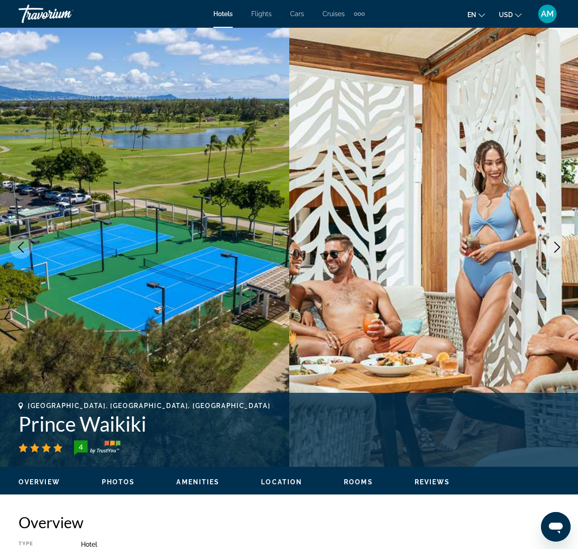 This screenshot has width=578, height=549. What do you see at coordinates (281, 482) in the screenshot?
I see `span: Location` at bounding box center [281, 482].